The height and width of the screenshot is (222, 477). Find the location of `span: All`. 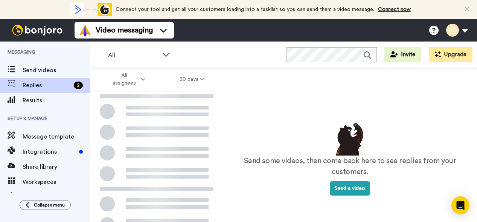

span: All is located at coordinates (133, 55).